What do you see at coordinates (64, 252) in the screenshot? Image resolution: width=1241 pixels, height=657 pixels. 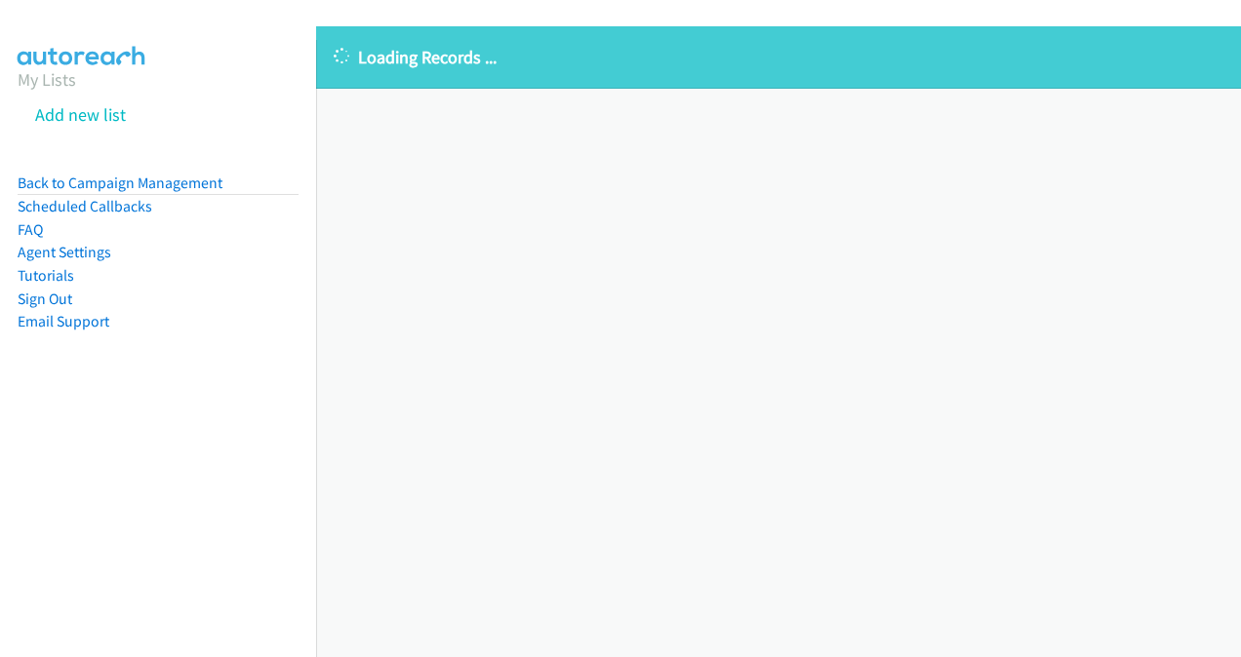 I see `a: Agent Settings` at bounding box center [64, 252].